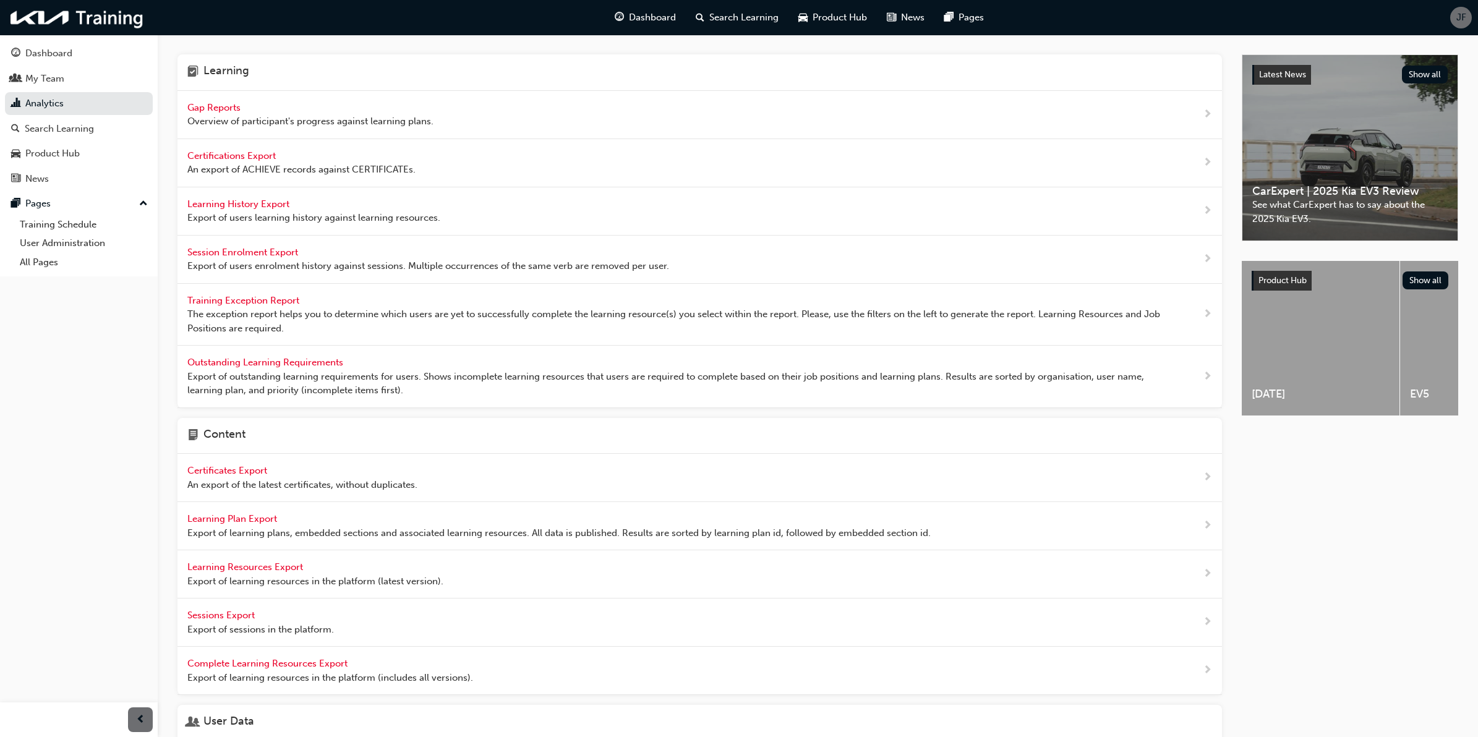 Image resolution: width=1478 pixels, height=737 pixels. Describe the element at coordinates (77, 17) in the screenshot. I see `img: kia-training` at that location.